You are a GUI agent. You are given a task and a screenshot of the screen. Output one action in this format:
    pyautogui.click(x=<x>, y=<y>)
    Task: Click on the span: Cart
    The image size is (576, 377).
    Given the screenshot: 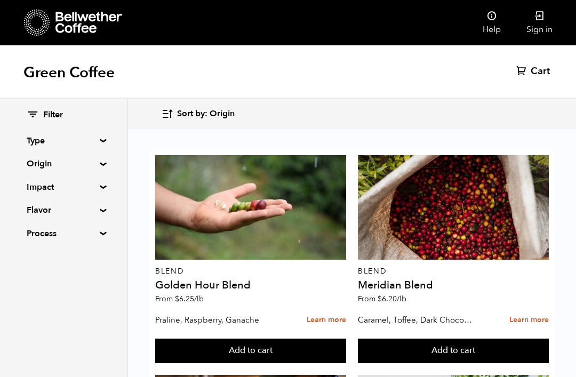 What is the action you would take?
    pyautogui.click(x=540, y=71)
    